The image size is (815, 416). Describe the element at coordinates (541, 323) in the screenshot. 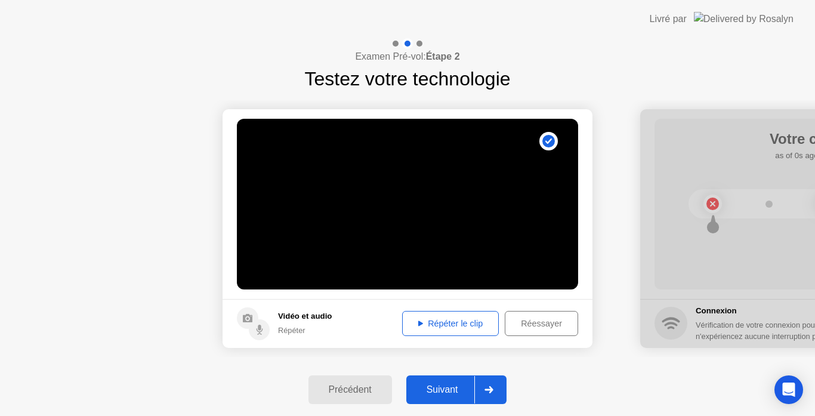

I see `div: Réessayer` at that location.